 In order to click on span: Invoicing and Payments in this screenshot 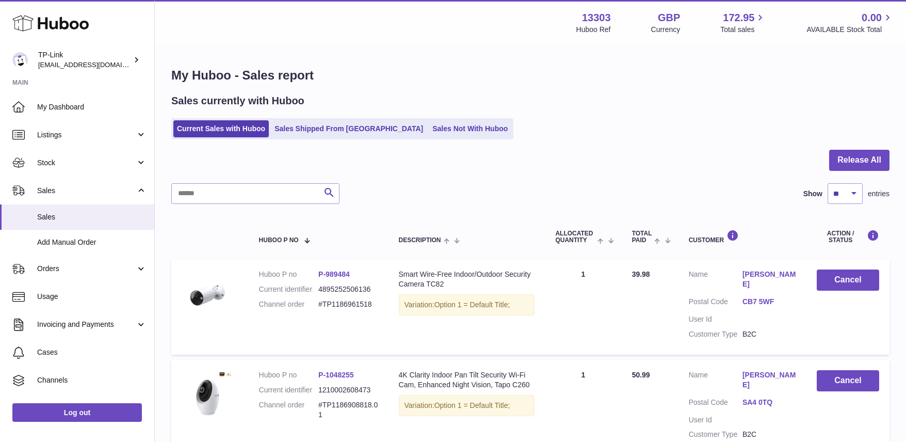, I will do `click(86, 324)`.